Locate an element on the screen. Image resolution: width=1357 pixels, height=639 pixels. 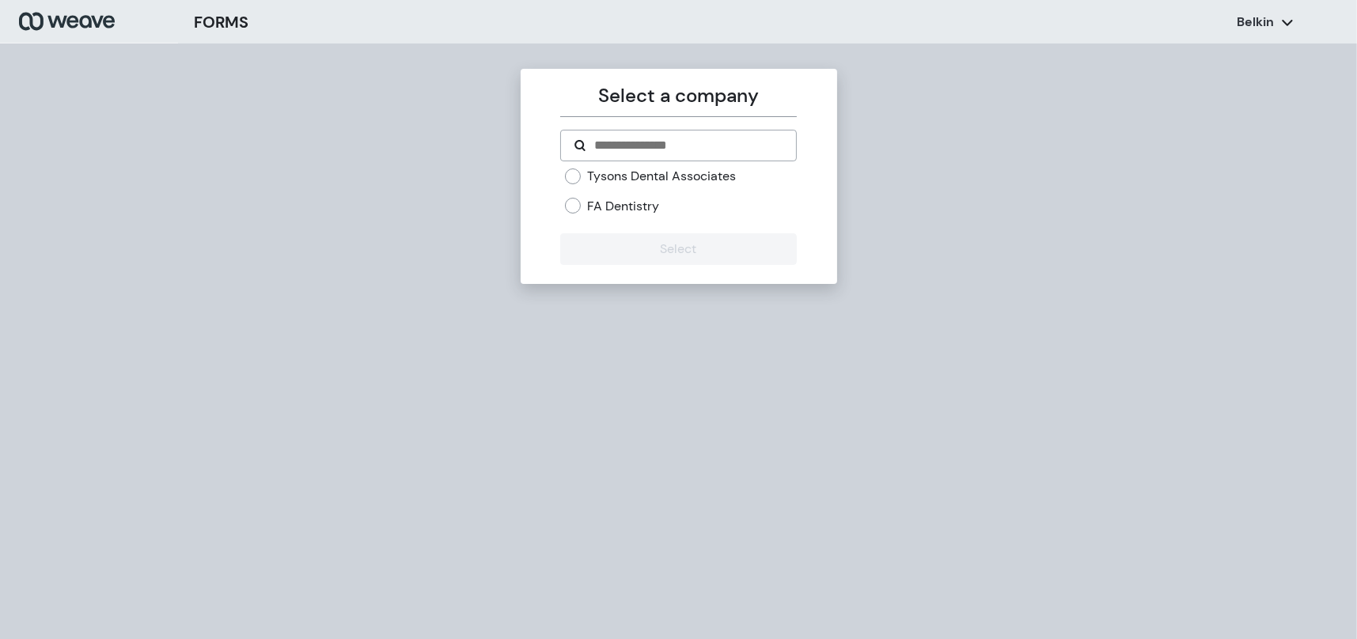
h3: FORMS is located at coordinates (221, 22).